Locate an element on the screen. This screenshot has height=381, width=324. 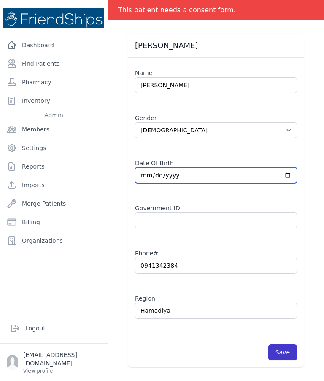
label: Government ID is located at coordinates (216, 206).